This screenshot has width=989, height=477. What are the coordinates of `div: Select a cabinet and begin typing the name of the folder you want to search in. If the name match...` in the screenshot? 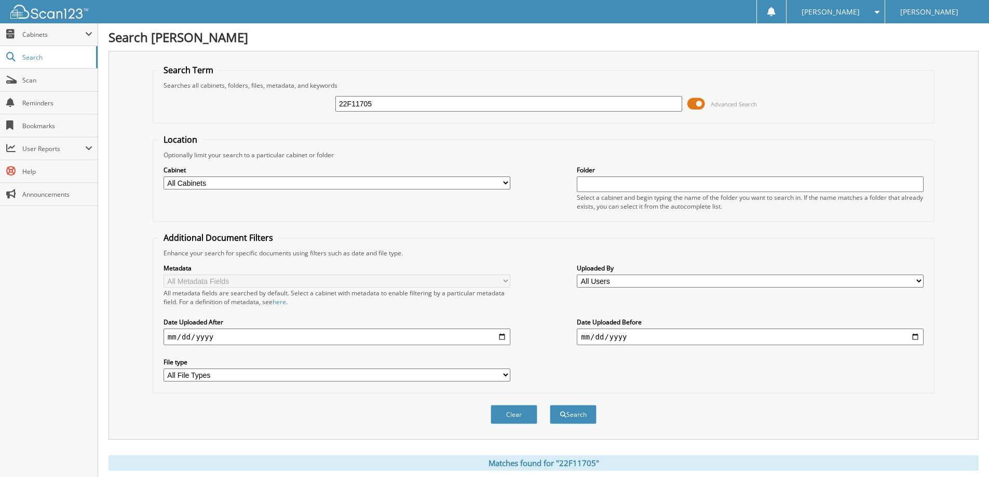 It's located at (750, 202).